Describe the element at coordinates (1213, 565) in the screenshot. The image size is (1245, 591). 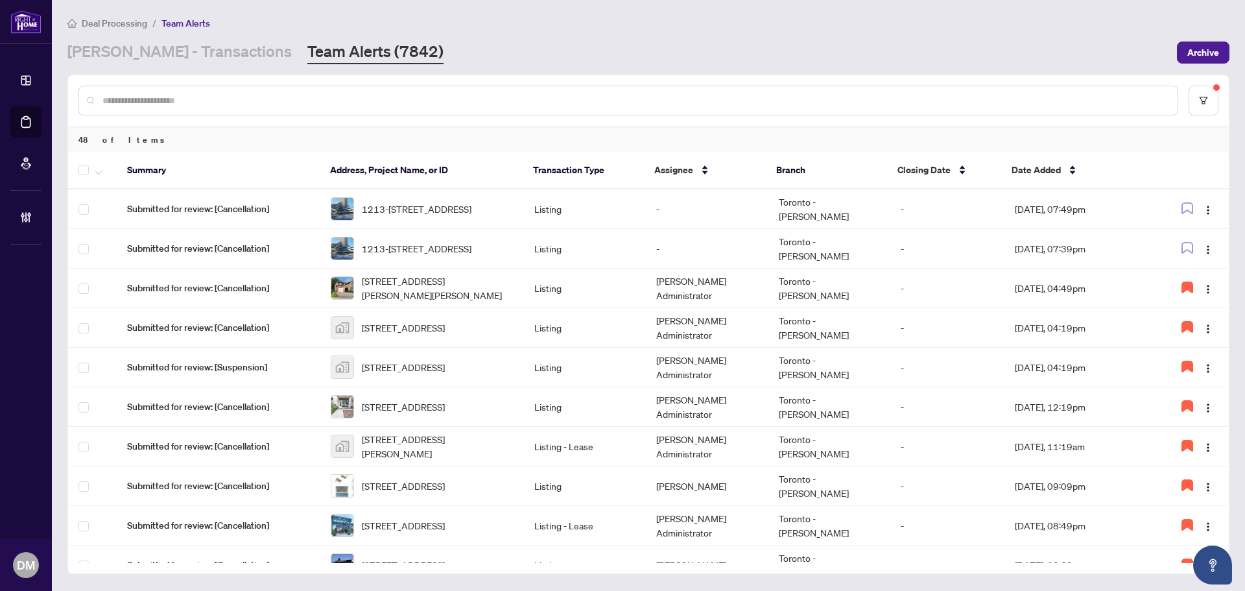
I see `button: Open asap` at that location.